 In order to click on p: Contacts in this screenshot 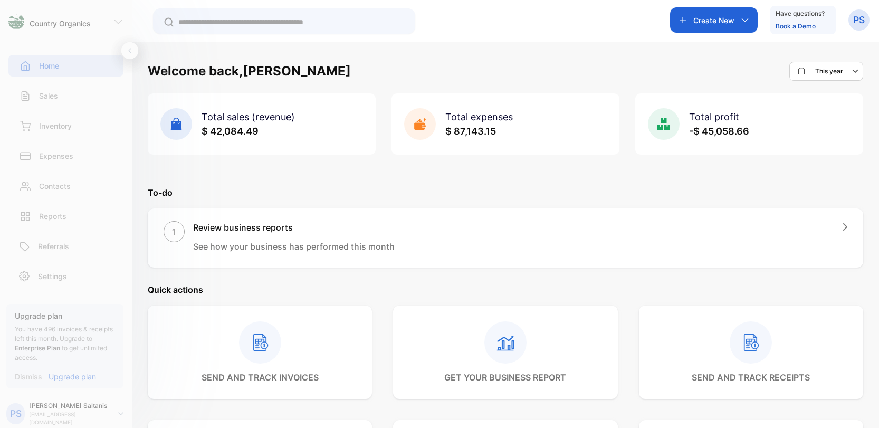, I will do `click(55, 186)`.